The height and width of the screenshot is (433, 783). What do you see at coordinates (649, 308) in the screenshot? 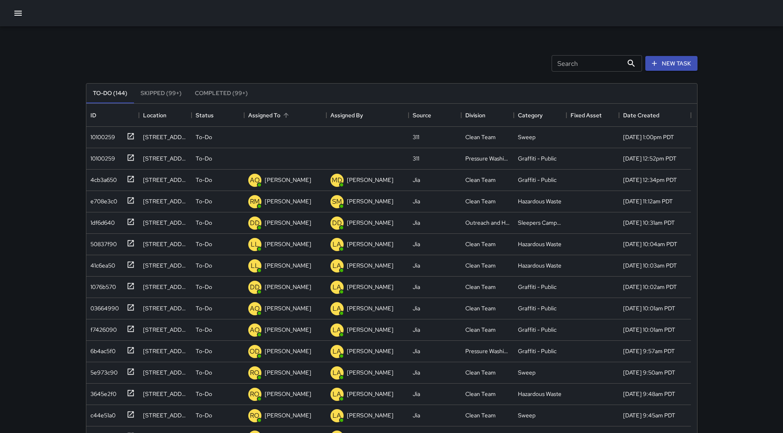
I see `div: 9/11/2025, 10:01am PDT` at bounding box center [649, 308].